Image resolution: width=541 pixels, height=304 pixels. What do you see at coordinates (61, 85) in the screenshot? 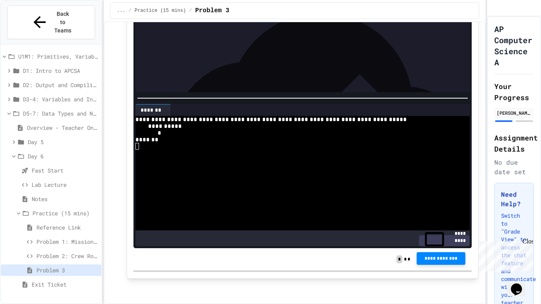
I see `span: D2: Output and Compiling Code` at bounding box center [61, 85].